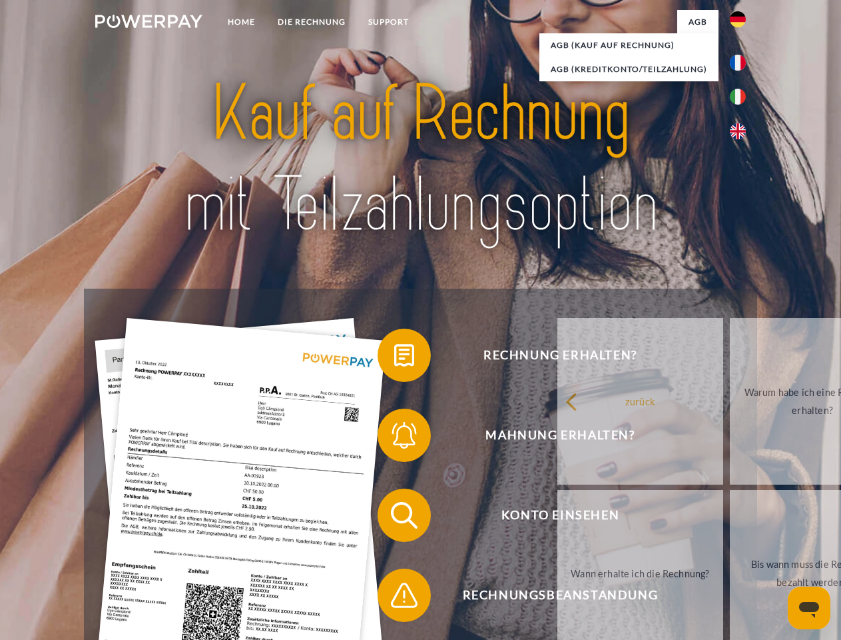  I want to click on img: it, so click(738, 97).